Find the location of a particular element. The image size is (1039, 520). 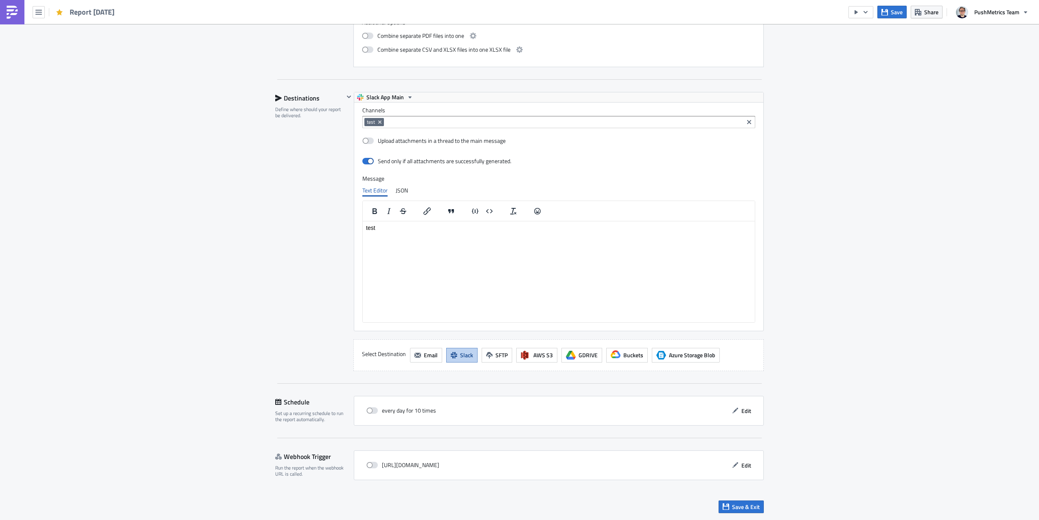

span: Combine separate CSV and XLSX files into one XLSX file is located at coordinates (444, 50).